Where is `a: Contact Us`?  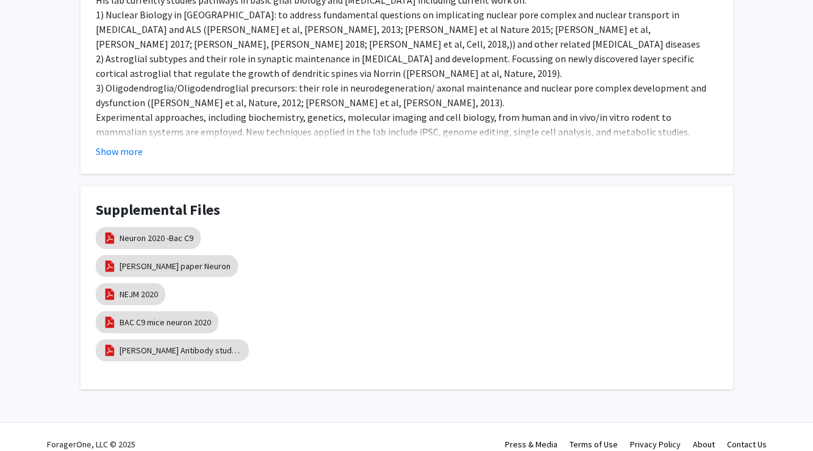
a: Contact Us is located at coordinates (746, 444).